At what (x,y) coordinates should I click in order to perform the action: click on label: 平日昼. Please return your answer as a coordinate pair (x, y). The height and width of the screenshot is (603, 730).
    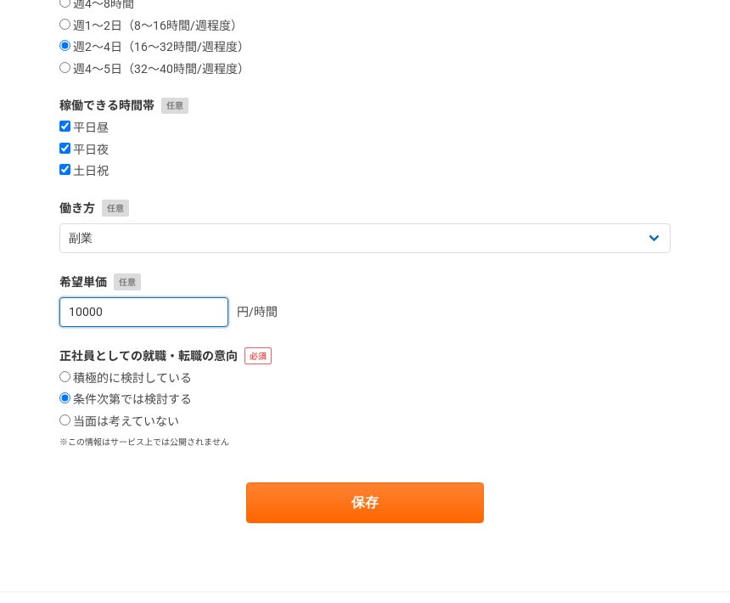
    Looking at the image, I should click on (84, 128).